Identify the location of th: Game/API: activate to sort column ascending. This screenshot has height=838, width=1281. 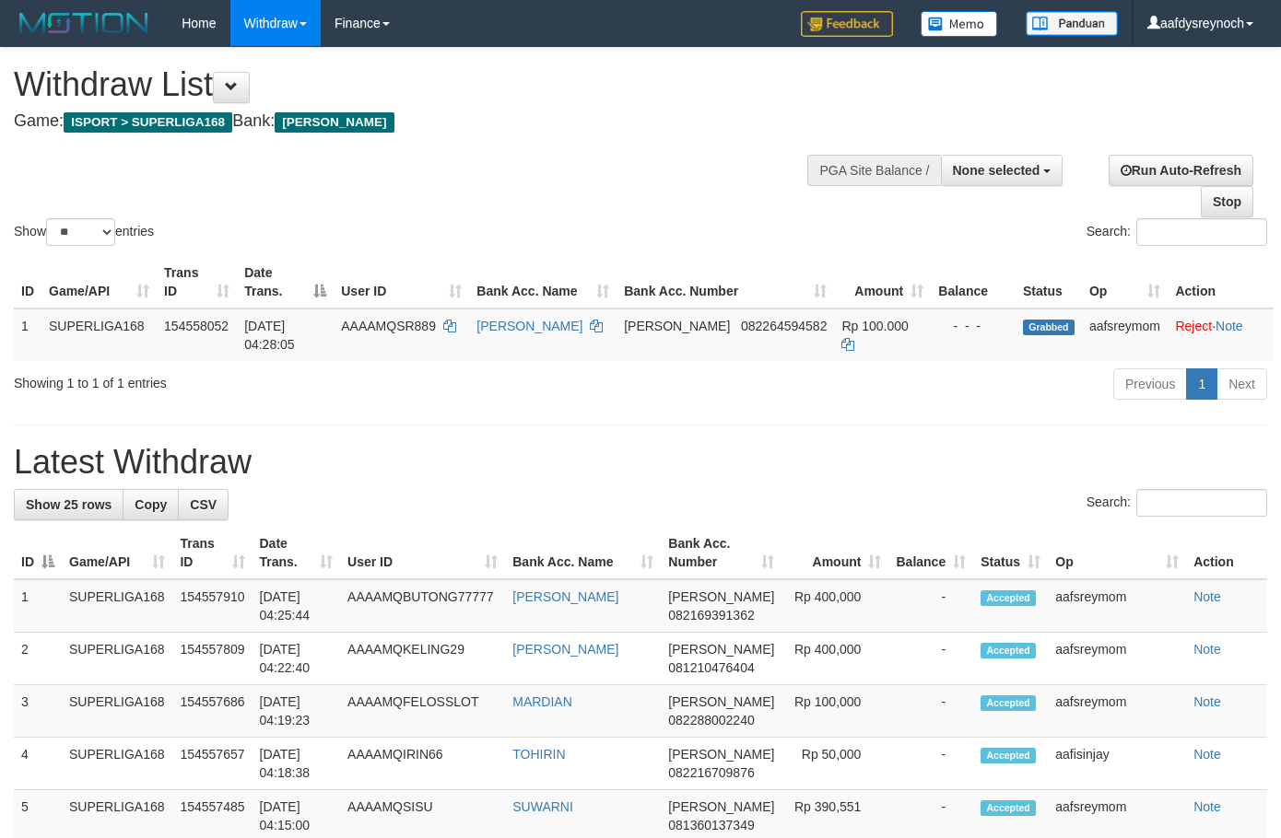
(99, 282).